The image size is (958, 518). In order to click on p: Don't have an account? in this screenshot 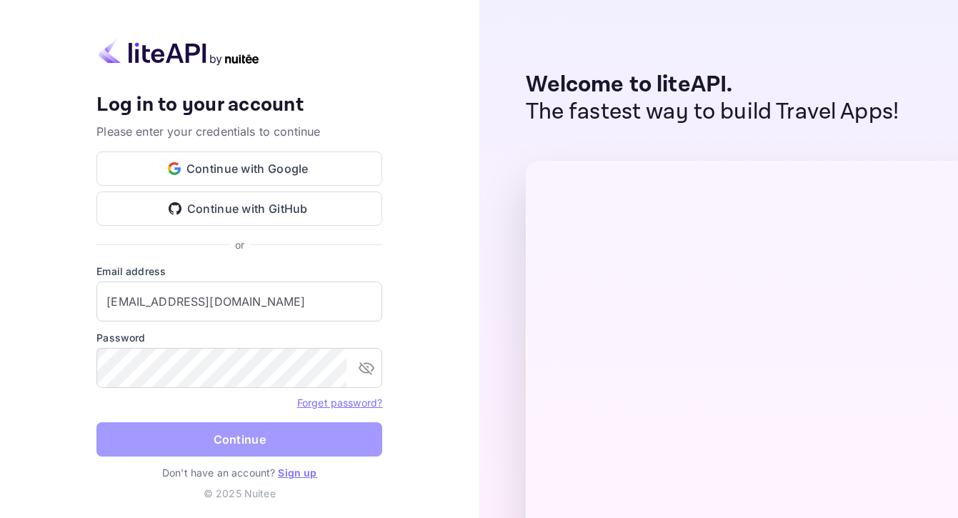, I will do `click(239, 472)`.